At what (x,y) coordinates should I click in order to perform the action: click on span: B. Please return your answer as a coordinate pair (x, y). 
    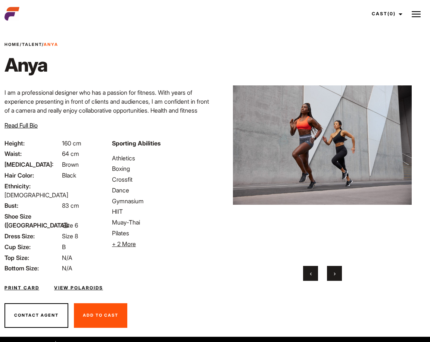
    Looking at the image, I should click on (64, 247).